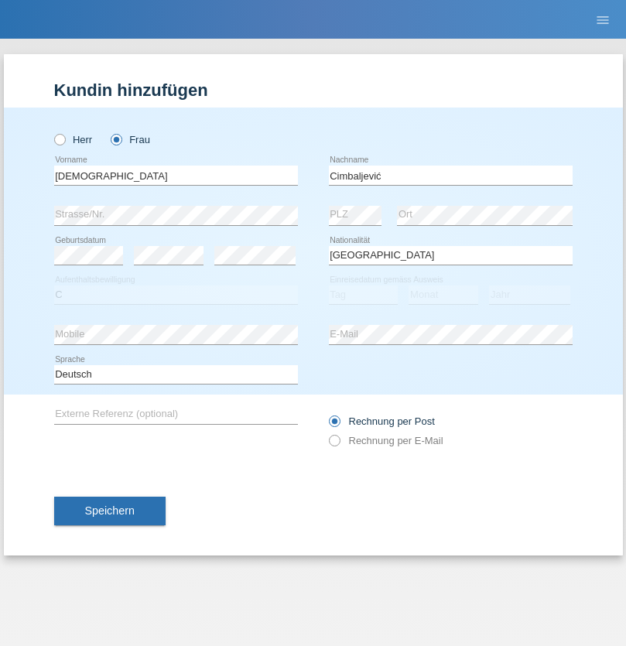  What do you see at coordinates (110, 512) in the screenshot?
I see `button: Speichern` at bounding box center [110, 512].